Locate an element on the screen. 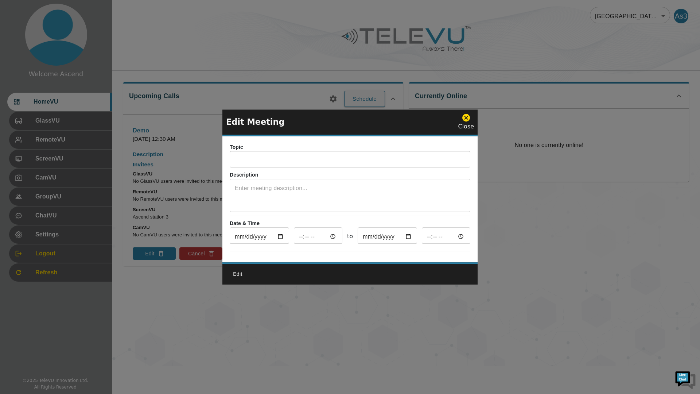 This screenshot has height=394, width=700. textarea: Type your message and hit 'Enter' is located at coordinates (71, 212).